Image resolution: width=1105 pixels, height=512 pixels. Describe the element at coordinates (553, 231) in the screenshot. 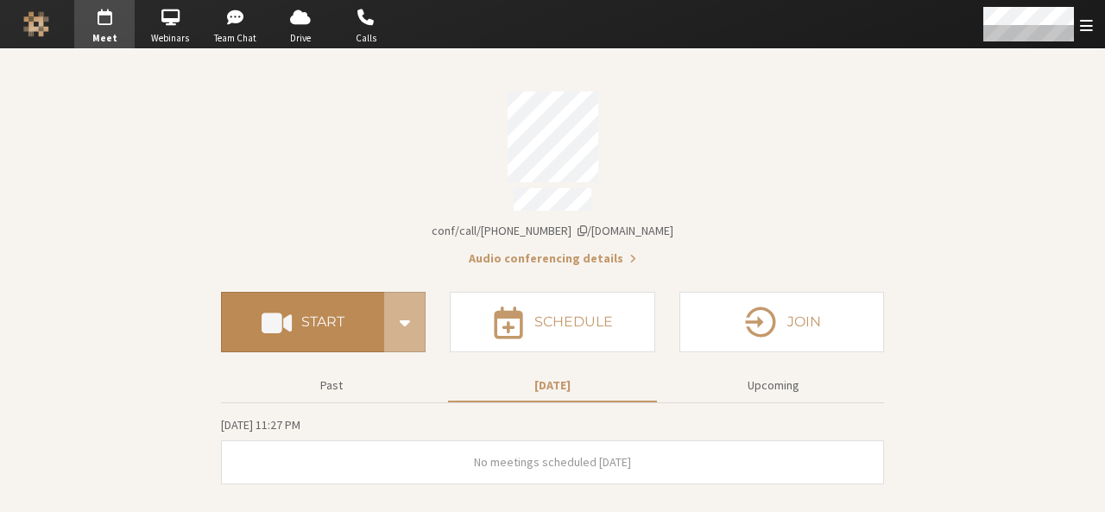

I see `button: Copy my meeting room linkCopy my meeting room link` at that location.